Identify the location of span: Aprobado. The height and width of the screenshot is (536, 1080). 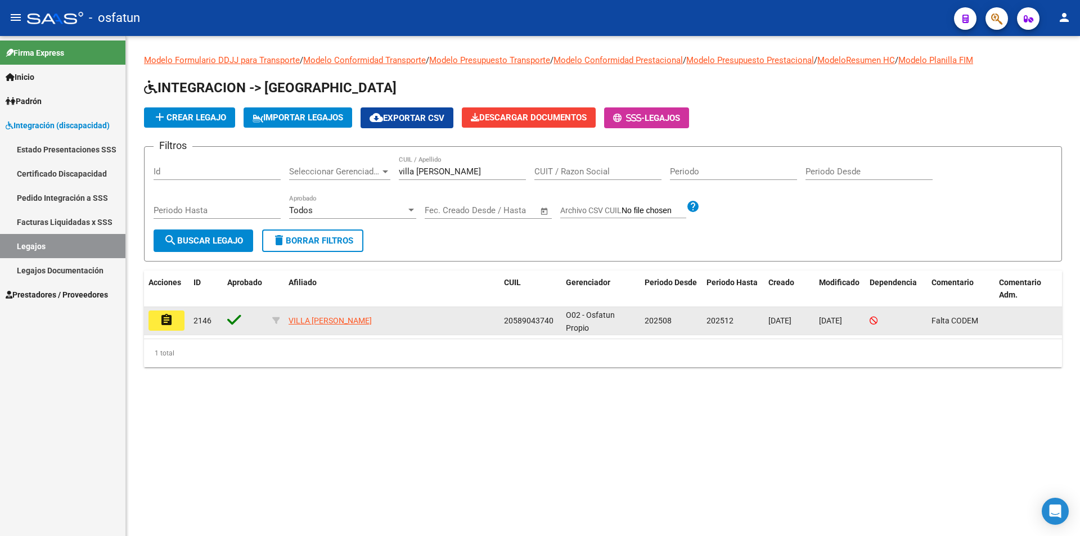
(245, 282).